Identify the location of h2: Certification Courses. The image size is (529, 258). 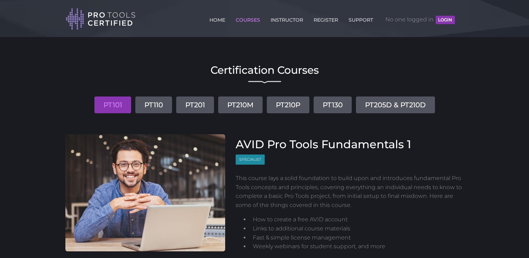
(265, 70).